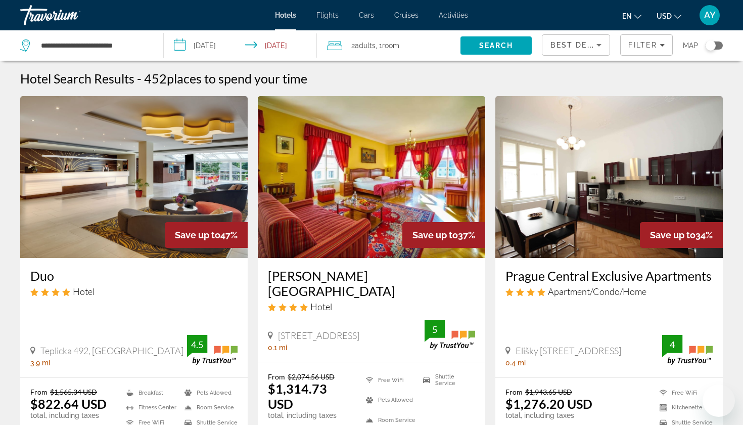  What do you see at coordinates (691, 45) in the screenshot?
I see `span: Map` at bounding box center [691, 45].